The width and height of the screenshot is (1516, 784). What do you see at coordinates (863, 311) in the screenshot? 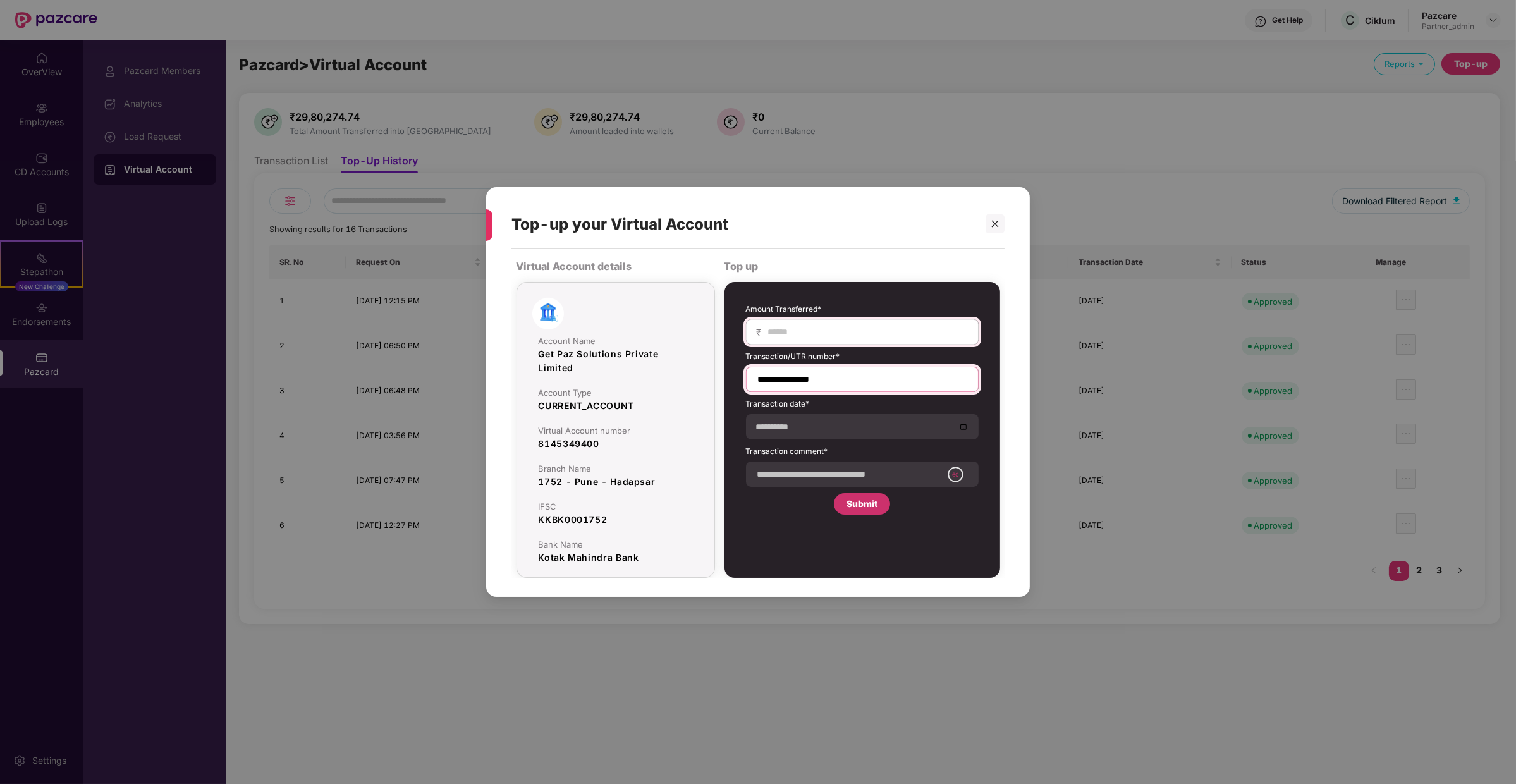
I see `label: Amount Transferred*` at bounding box center [863, 311].